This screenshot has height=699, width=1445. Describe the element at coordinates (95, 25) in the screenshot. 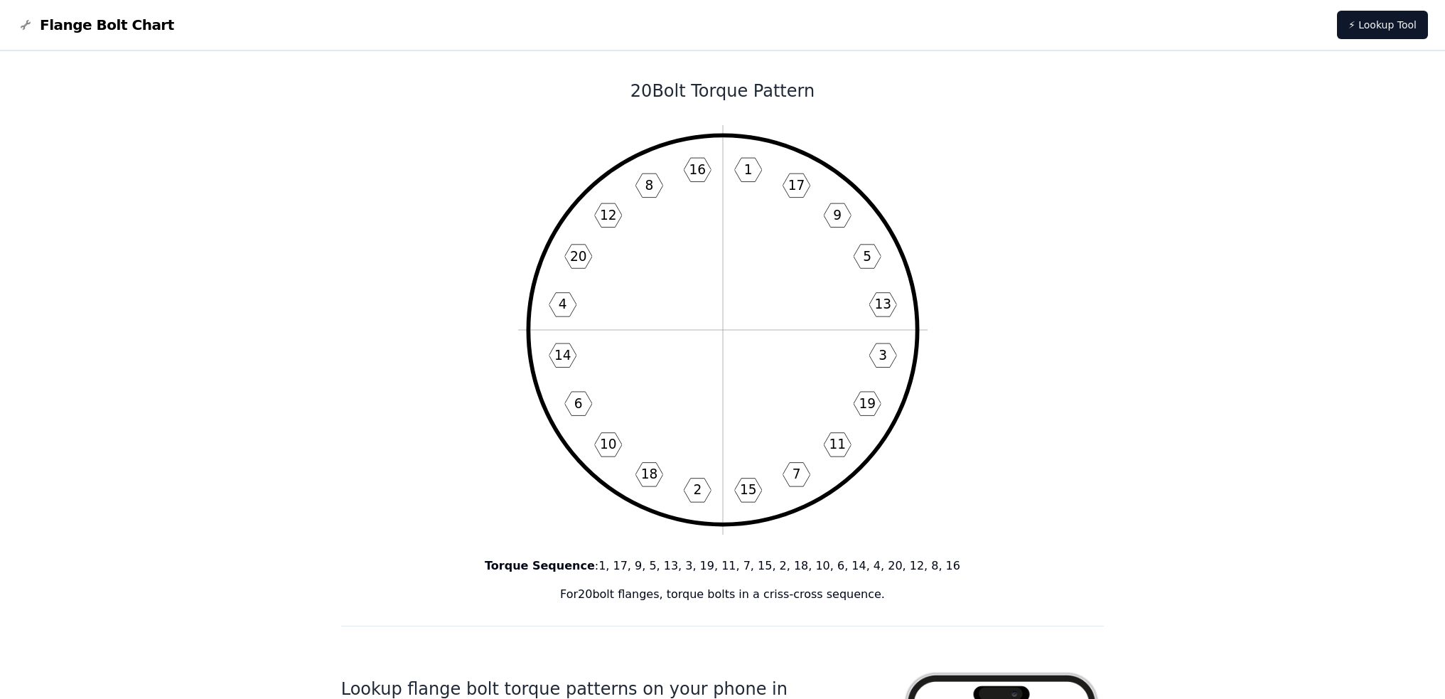

I see `a: Flange Bolt Chart LogoFlange Bolt Chart` at that location.